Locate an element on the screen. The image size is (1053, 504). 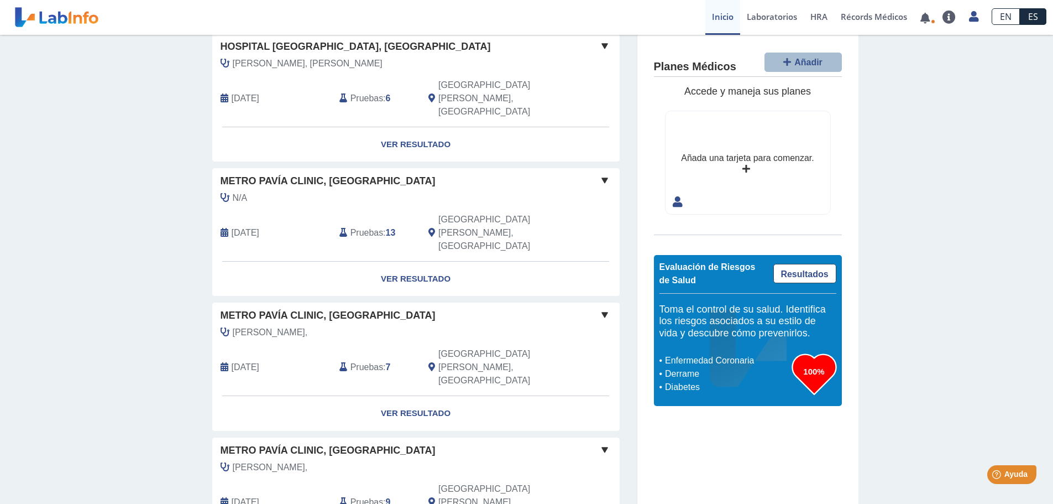
span: Hernandez Chuan, Raul is located at coordinates (307, 64).